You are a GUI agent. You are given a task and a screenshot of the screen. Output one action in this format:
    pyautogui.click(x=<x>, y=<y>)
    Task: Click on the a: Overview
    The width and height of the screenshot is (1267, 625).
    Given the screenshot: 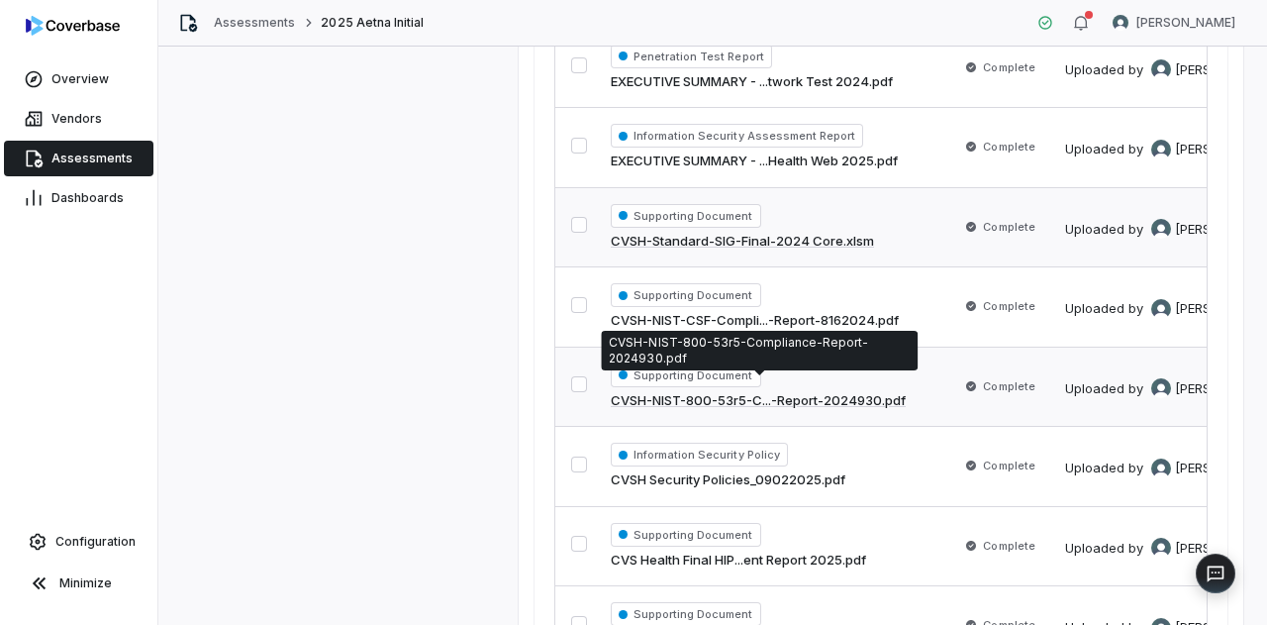 What is the action you would take?
    pyautogui.click(x=78, y=79)
    